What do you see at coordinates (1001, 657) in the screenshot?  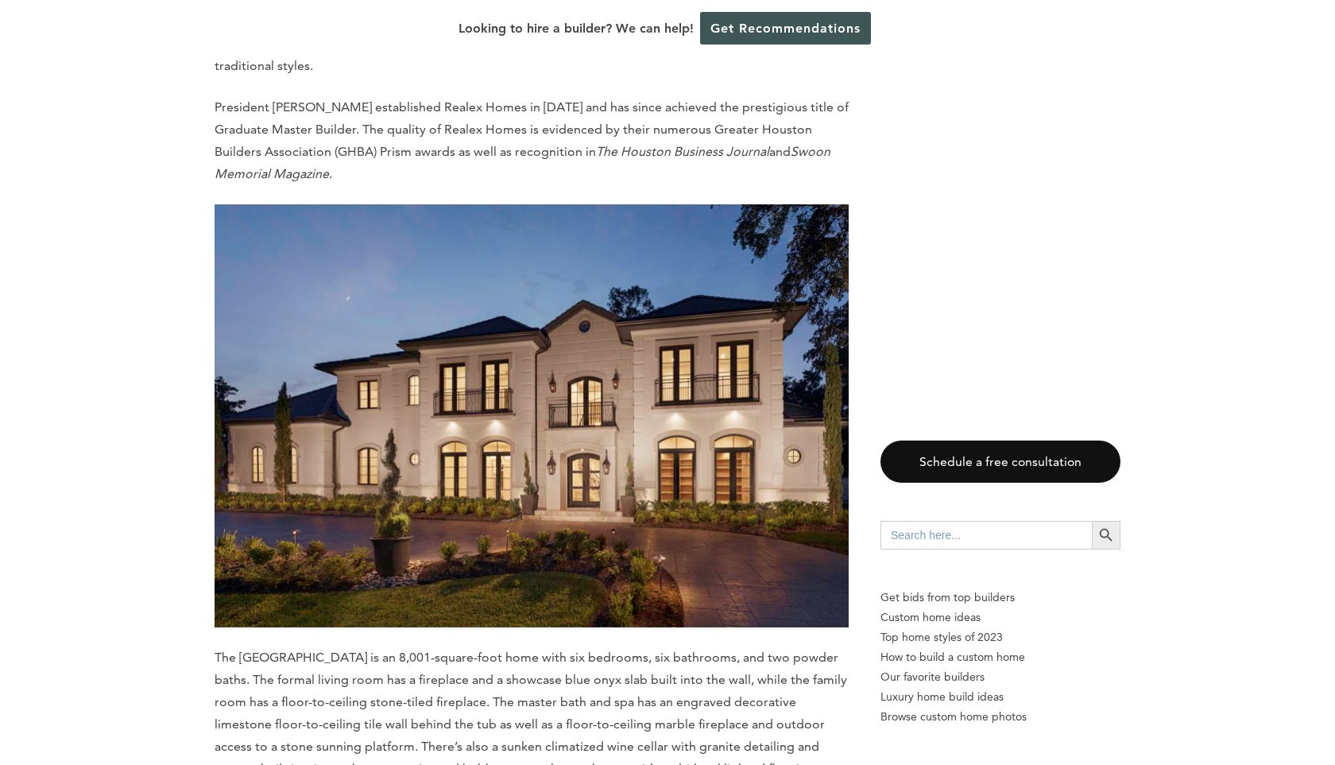 I see `a: How to build a custom home` at bounding box center [1001, 657].